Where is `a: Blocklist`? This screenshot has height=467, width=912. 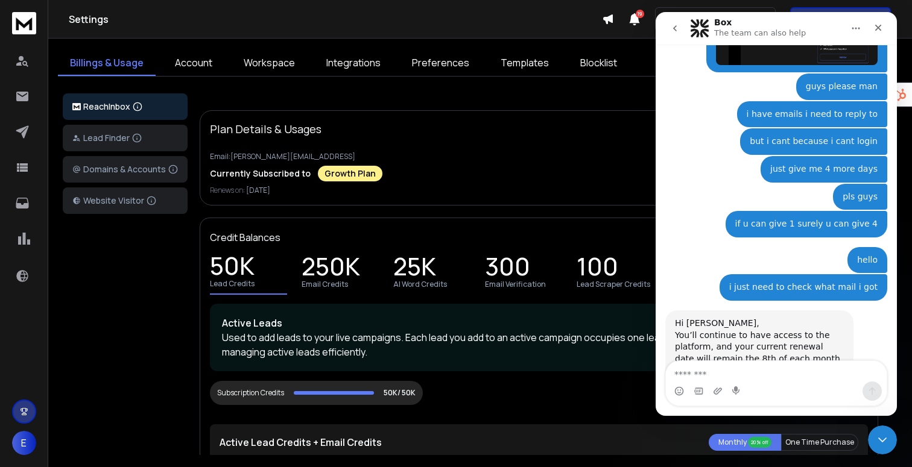 a: Blocklist is located at coordinates (598, 63).